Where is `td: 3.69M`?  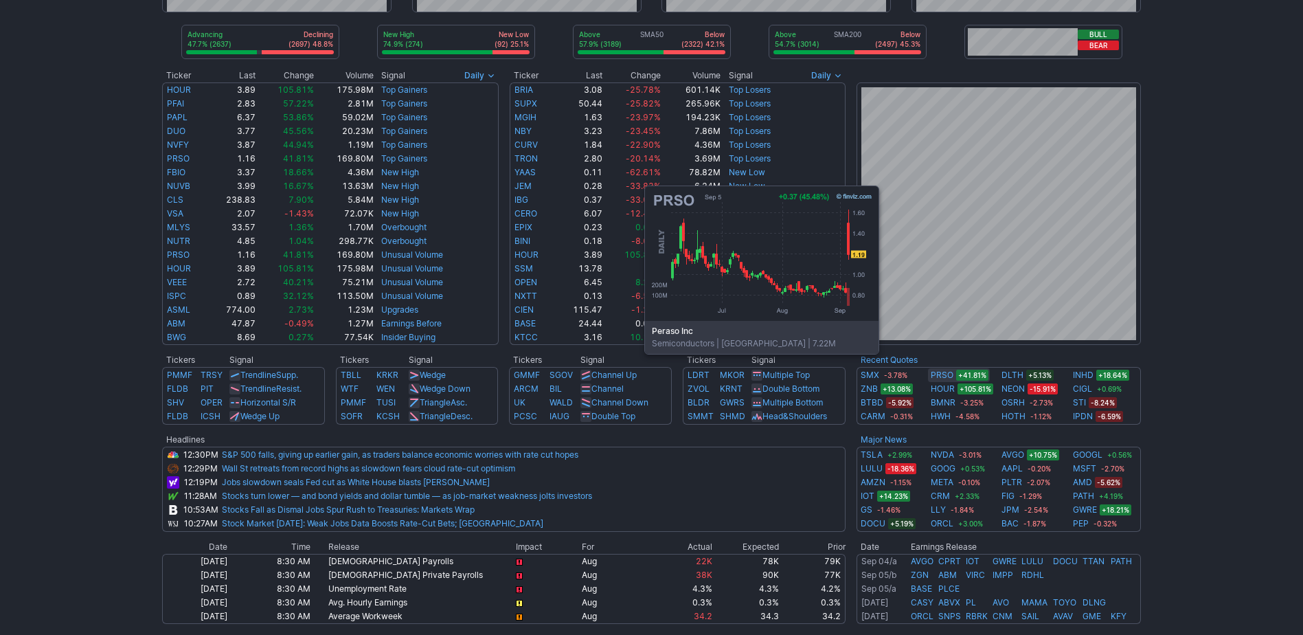 td: 3.69M is located at coordinates (691, 159).